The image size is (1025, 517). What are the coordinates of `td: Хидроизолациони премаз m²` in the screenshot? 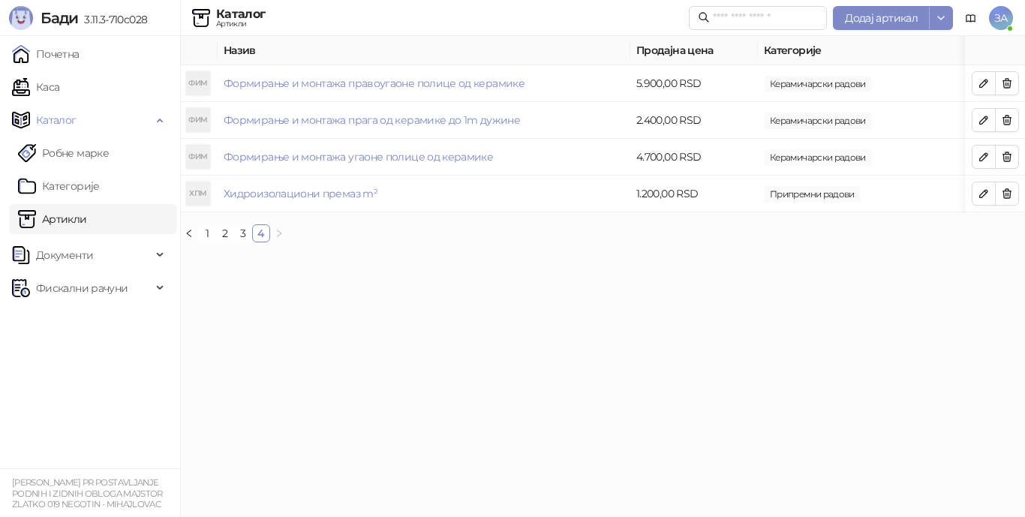 It's located at (424, 194).